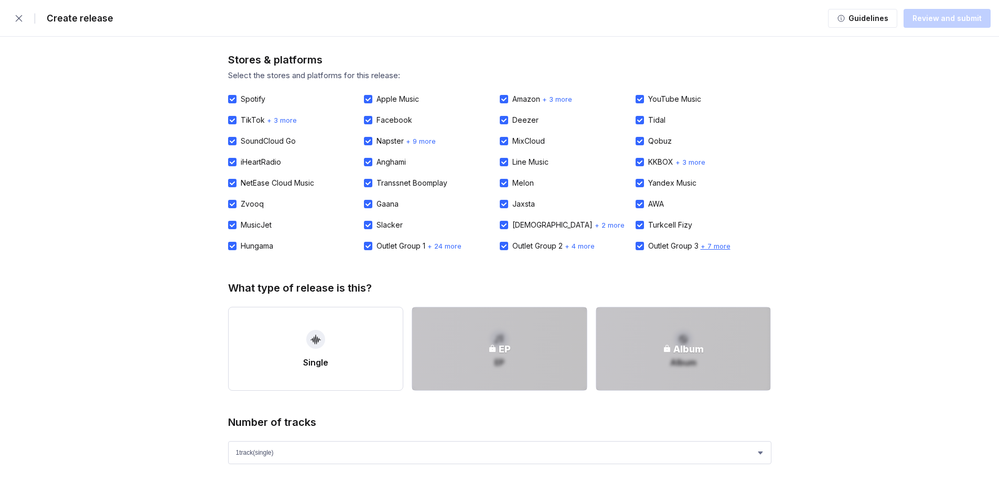  What do you see at coordinates (505, 349) in the screenshot?
I see `div: EP` at bounding box center [505, 349].